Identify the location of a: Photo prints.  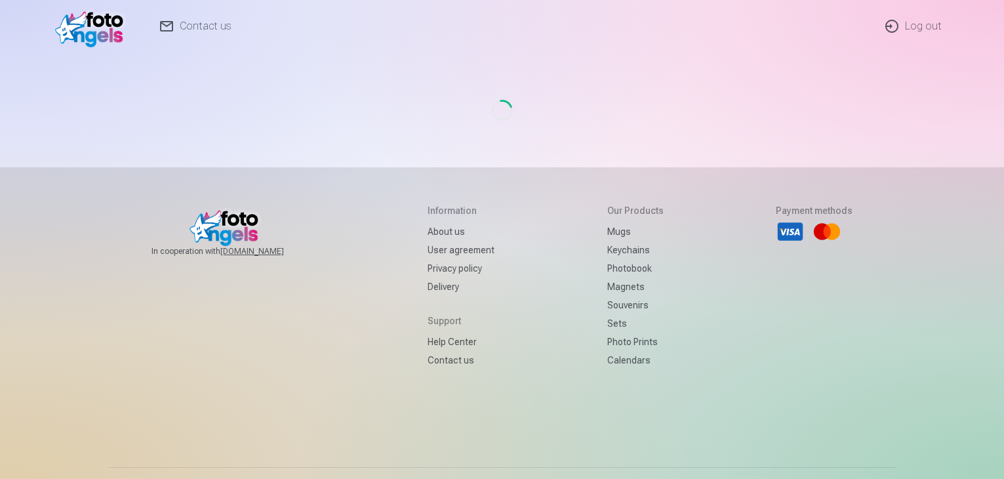
(636, 342).